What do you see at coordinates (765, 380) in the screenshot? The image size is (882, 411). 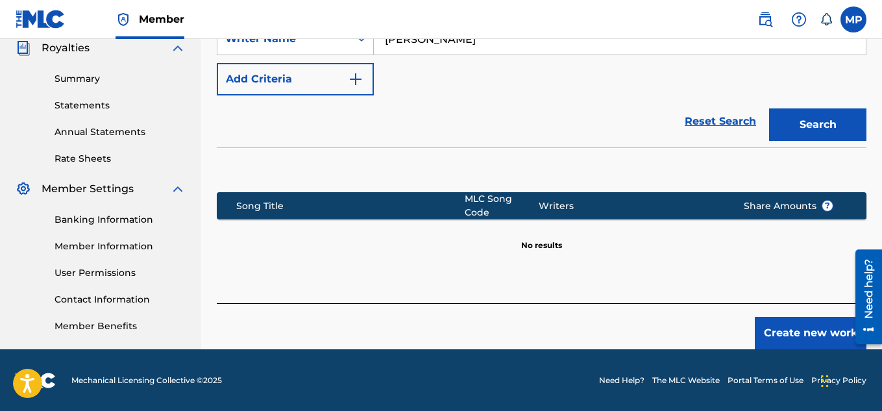 I see `a: Portal Terms of Use` at bounding box center [765, 380].